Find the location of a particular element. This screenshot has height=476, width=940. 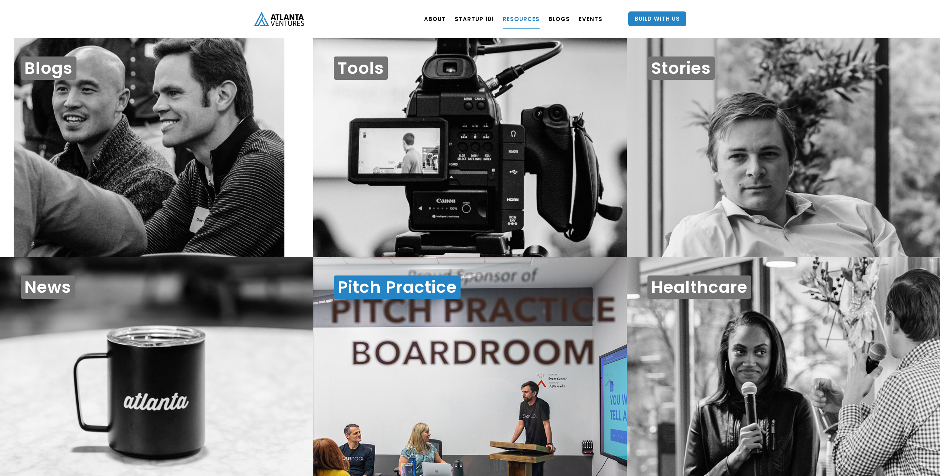

h1: Healthcare is located at coordinates (699, 287).